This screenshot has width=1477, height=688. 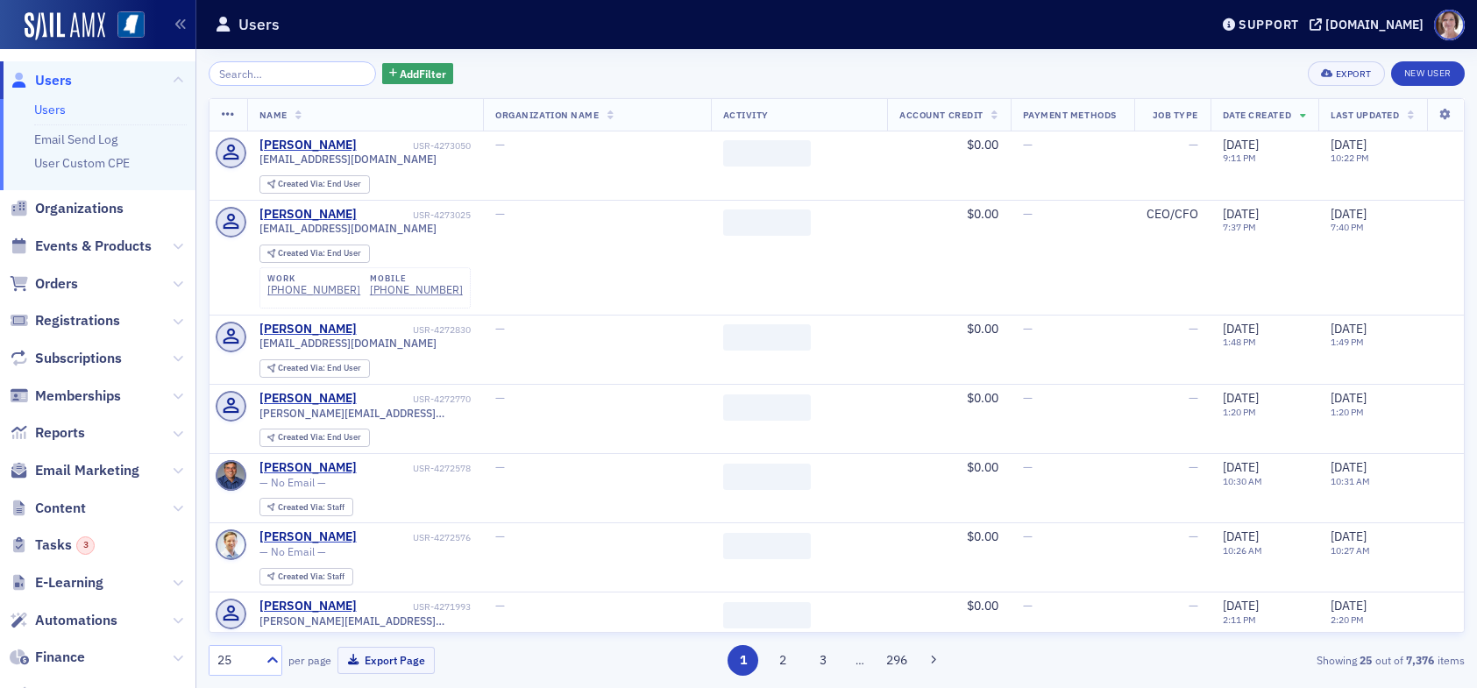 What do you see at coordinates (237, 660) in the screenshot?
I see `div: 25` at bounding box center [237, 660].